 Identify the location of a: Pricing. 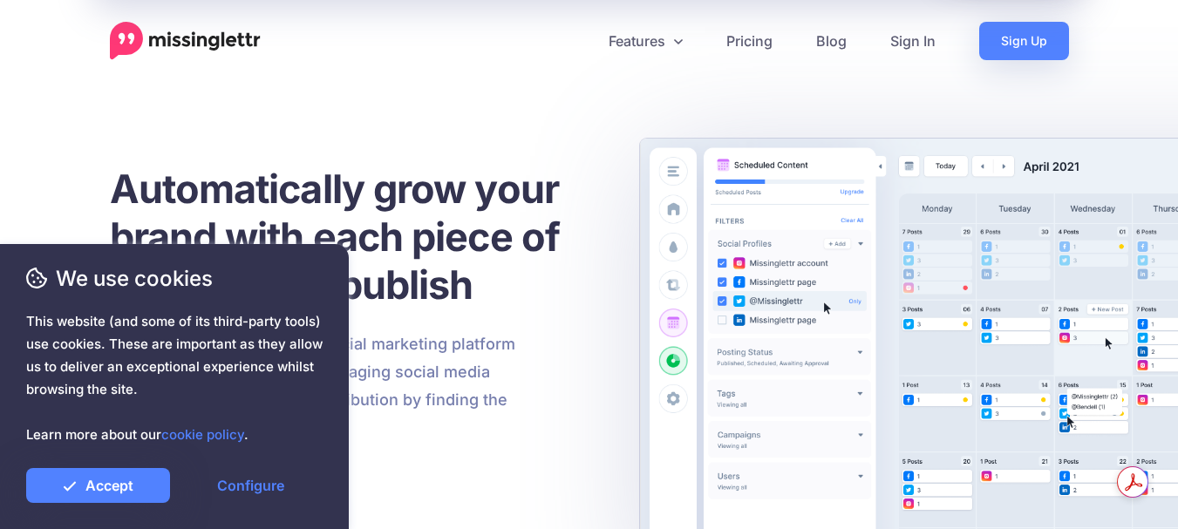
(749, 41).